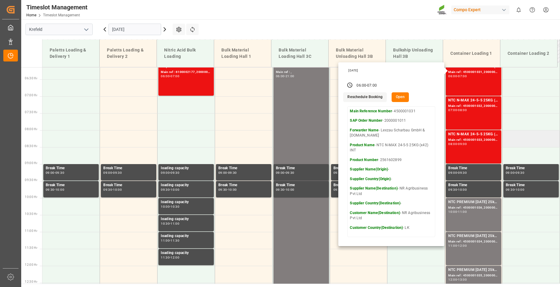 The width and height of the screenshot is (560, 287). What do you see at coordinates (471, 53) in the screenshot?
I see `div: Container Loading 1` at bounding box center [471, 53].